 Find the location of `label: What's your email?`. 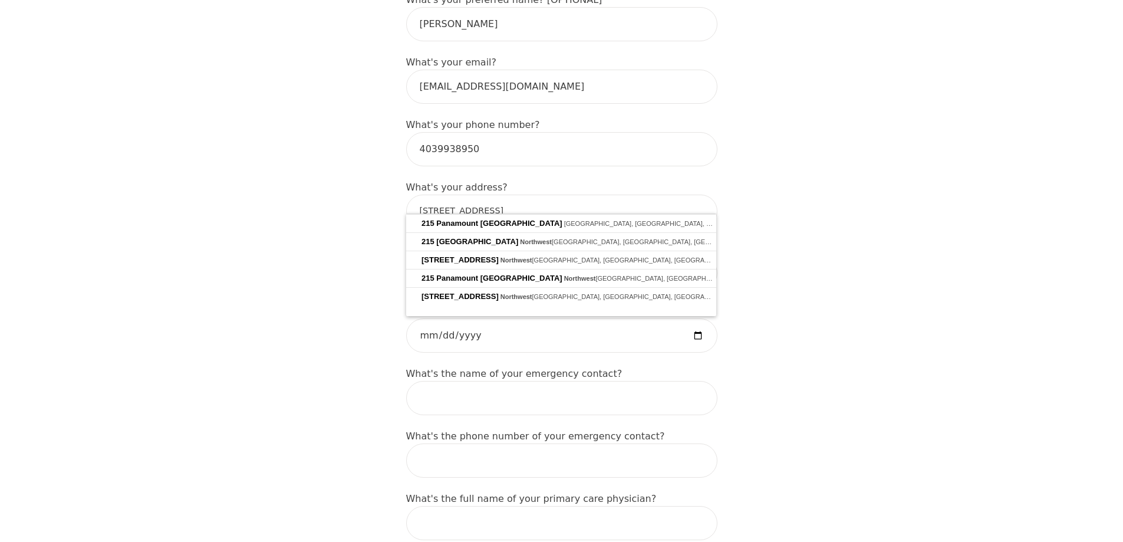

label: What's your email? is located at coordinates (452, 62).